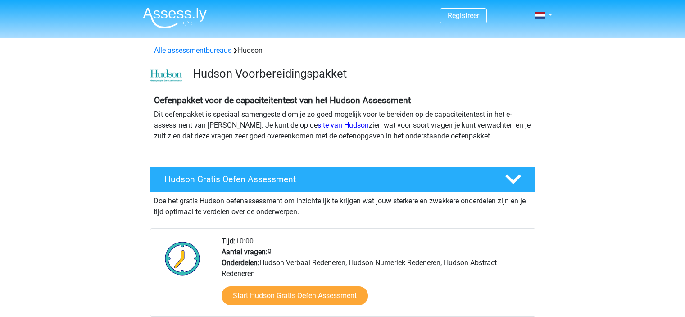  I want to click on img: cefd0e47479f4eb8e8c001c0d358d5812e054fa8.png, so click(166, 76).